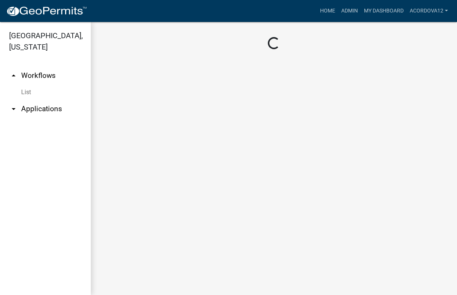 This screenshot has height=295, width=457. Describe the element at coordinates (327, 11) in the screenshot. I see `a: Home` at that location.